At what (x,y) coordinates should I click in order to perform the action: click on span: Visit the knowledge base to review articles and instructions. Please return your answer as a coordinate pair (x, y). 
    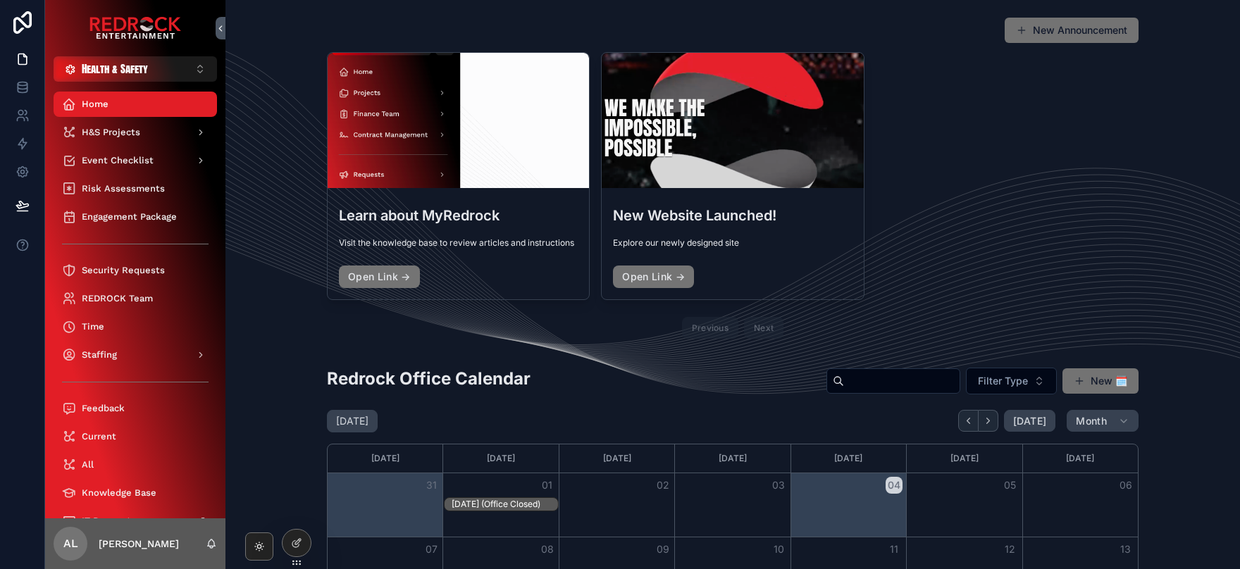
    Looking at the image, I should click on (458, 243).